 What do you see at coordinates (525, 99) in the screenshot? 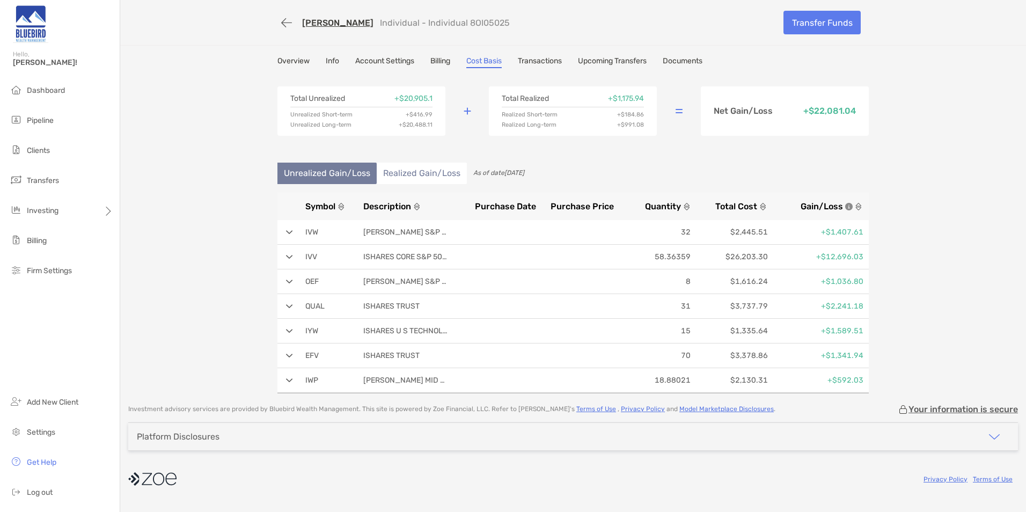
I see `p: Total Realized` at bounding box center [525, 99].